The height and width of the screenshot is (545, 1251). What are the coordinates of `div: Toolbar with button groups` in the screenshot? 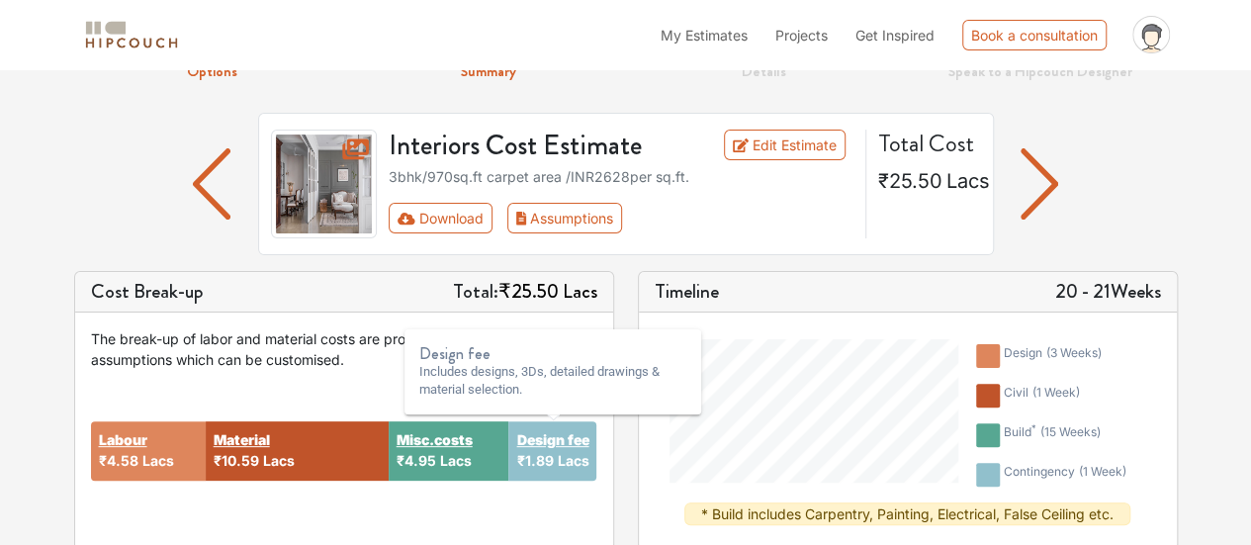 It's located at (621, 218).